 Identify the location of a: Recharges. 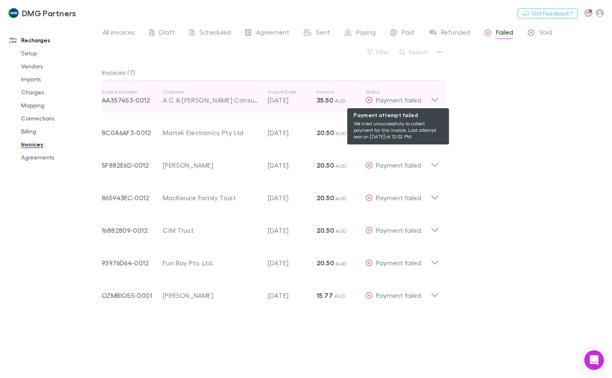
(54, 40).